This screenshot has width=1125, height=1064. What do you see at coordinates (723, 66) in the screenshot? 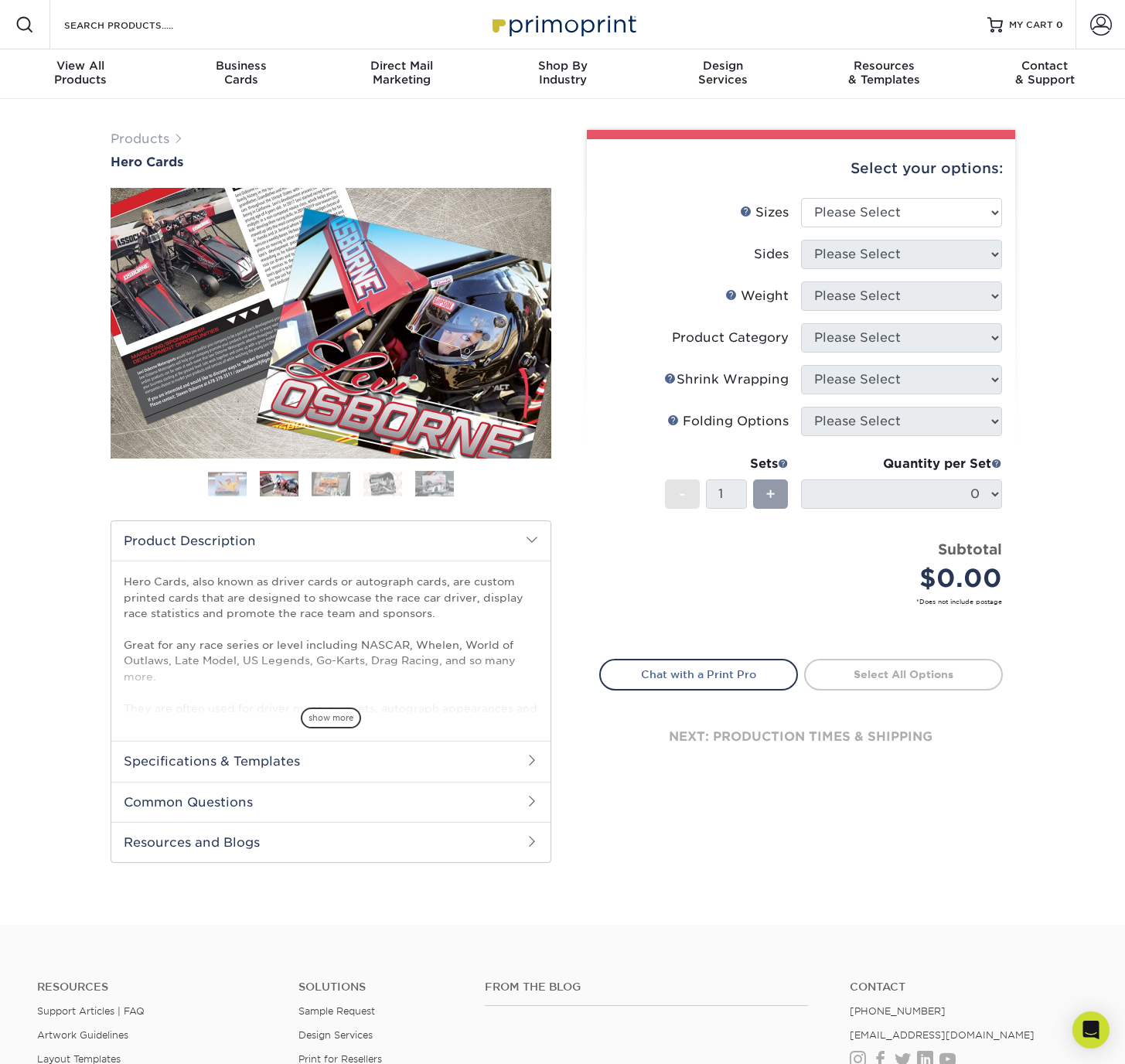
I see `span: Design` at bounding box center [723, 66].